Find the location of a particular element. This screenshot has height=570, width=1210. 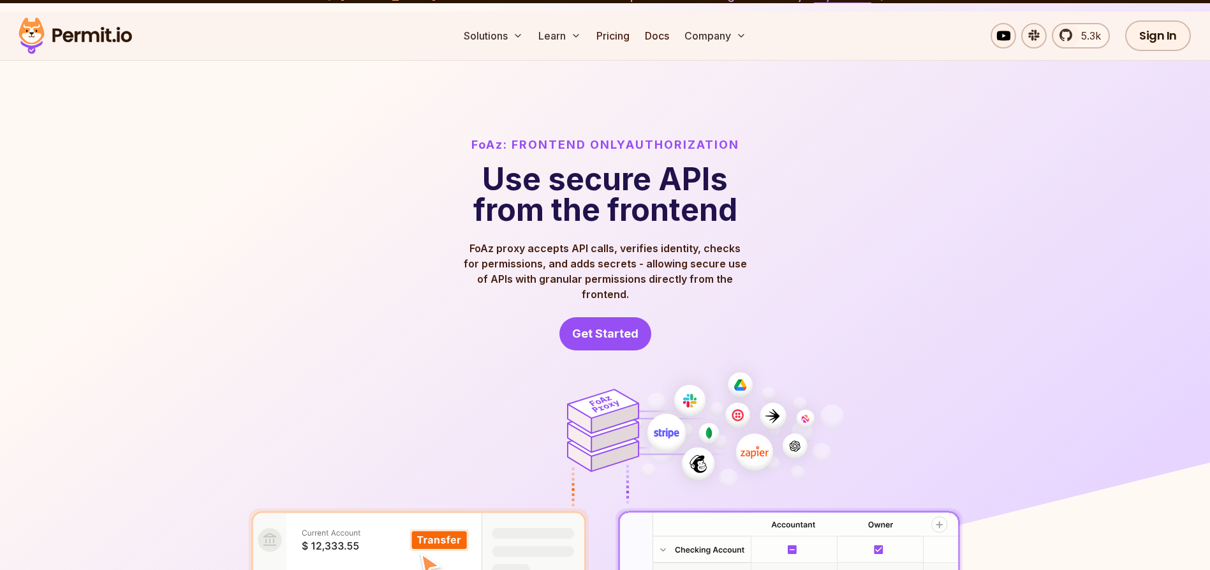

span: Frontend Only Authorization is located at coordinates (625, 145).